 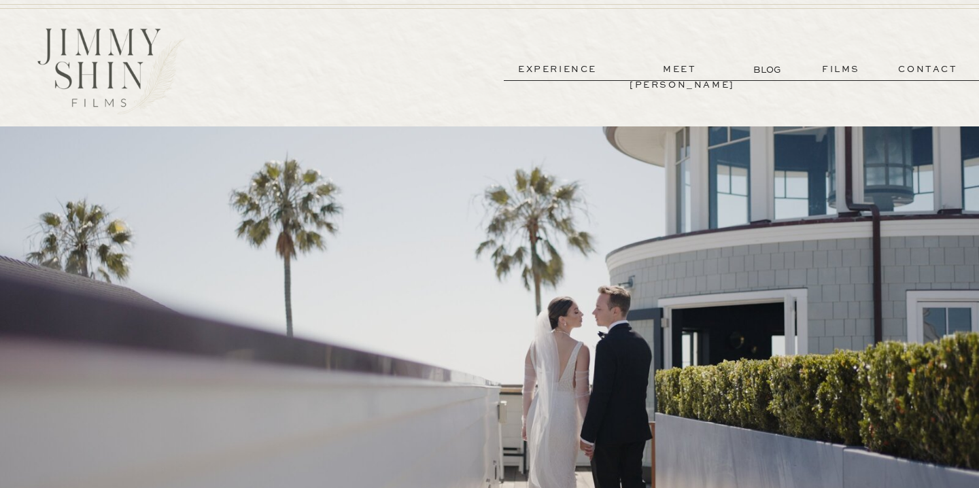 What do you see at coordinates (928, 69) in the screenshot?
I see `a: contact` at bounding box center [928, 69].